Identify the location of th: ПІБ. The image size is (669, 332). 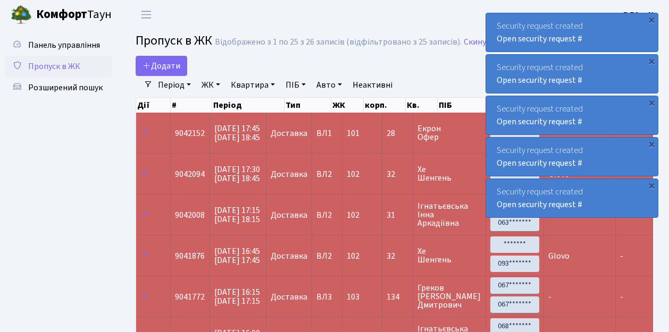
(477, 105).